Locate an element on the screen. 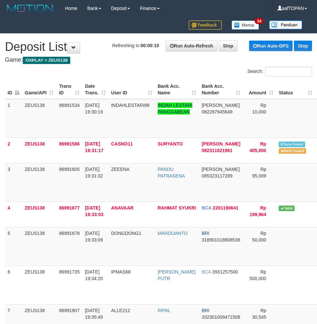  span: OXPLAY > ZEUS138 is located at coordinates (47, 60).